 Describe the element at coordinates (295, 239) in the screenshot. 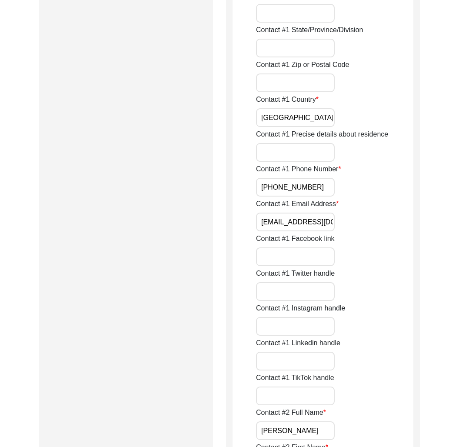

I see `label: Contact #1 Facebook link` at that location.